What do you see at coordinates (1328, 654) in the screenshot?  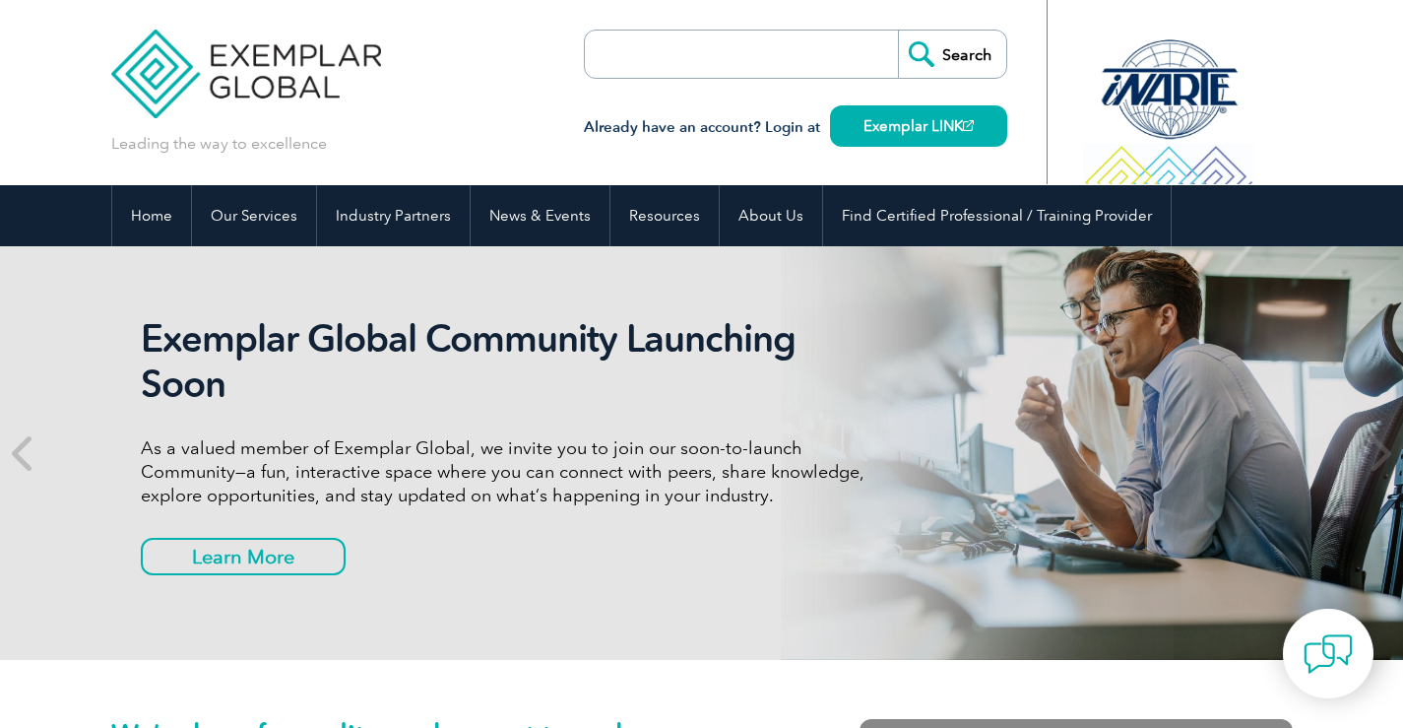 I see `img: contact-chat.png` at bounding box center [1328, 654].